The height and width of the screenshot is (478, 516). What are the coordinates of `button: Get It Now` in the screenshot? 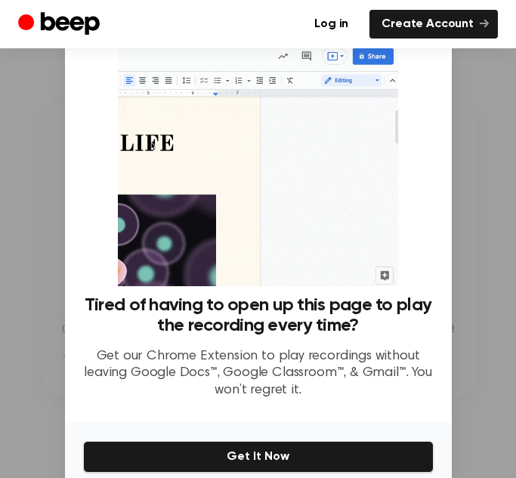 It's located at (258, 457).